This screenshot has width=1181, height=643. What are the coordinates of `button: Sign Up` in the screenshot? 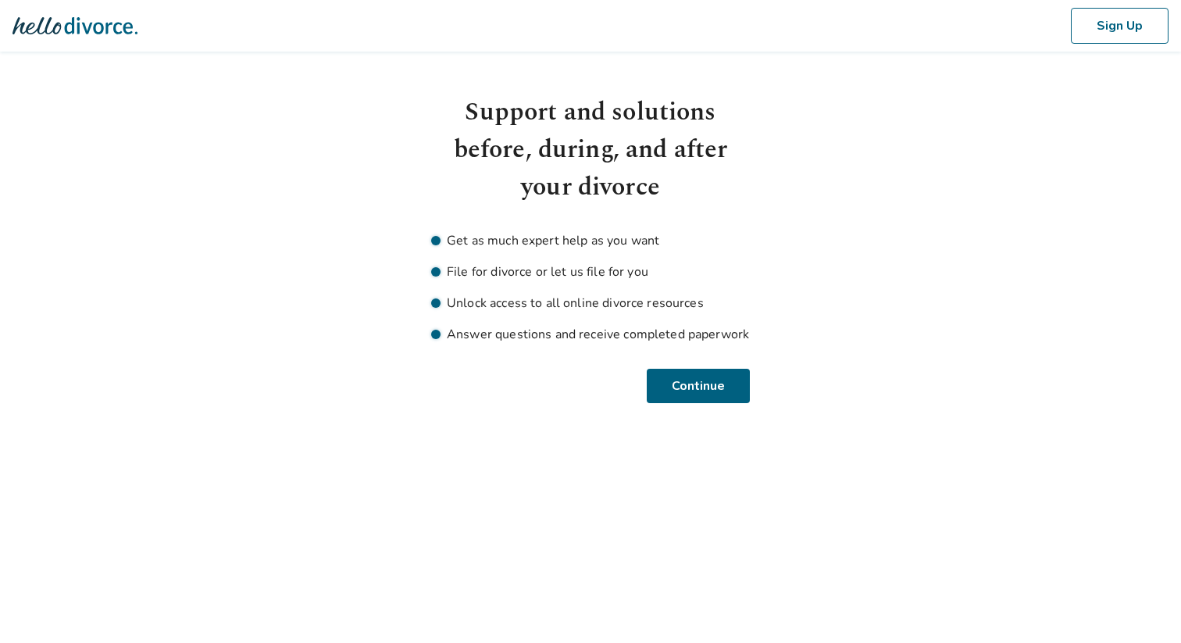 It's located at (1119, 26).